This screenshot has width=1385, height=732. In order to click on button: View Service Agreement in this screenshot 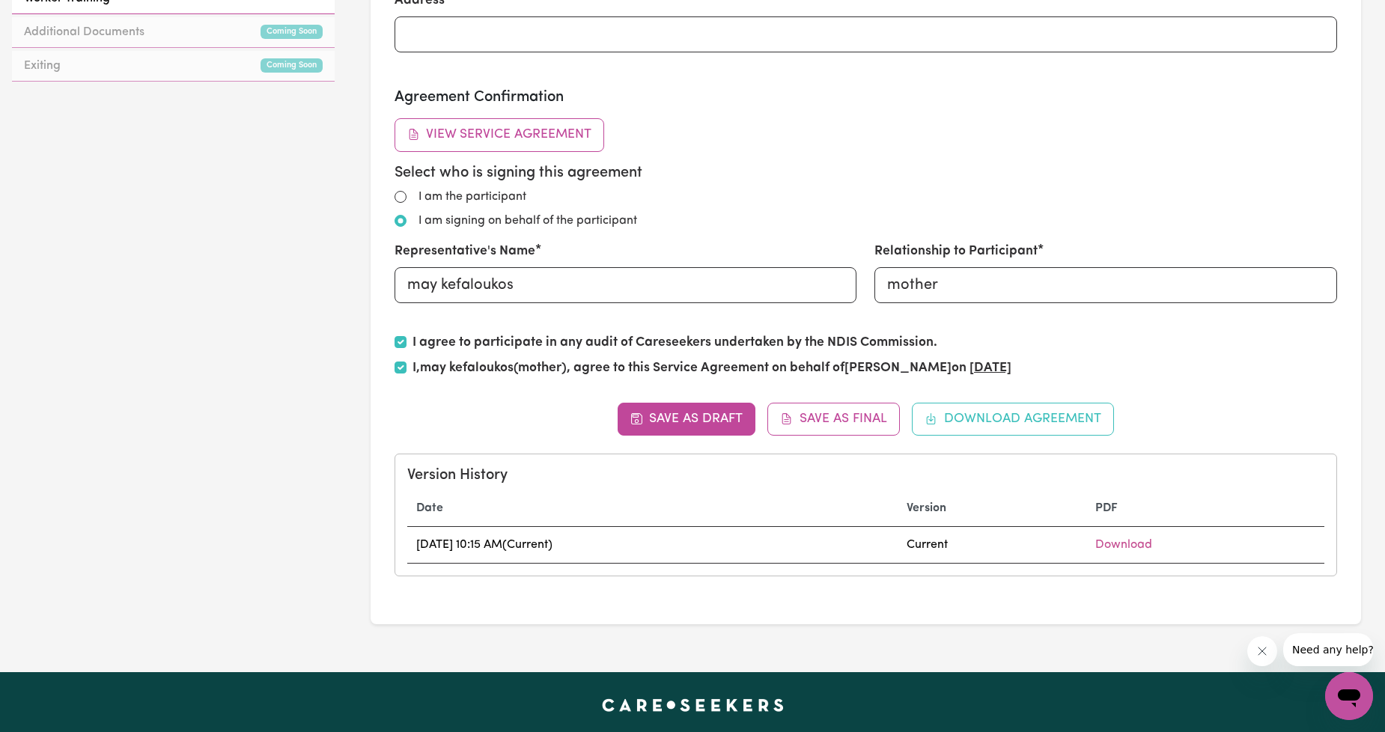, I will do `click(499, 135)`.